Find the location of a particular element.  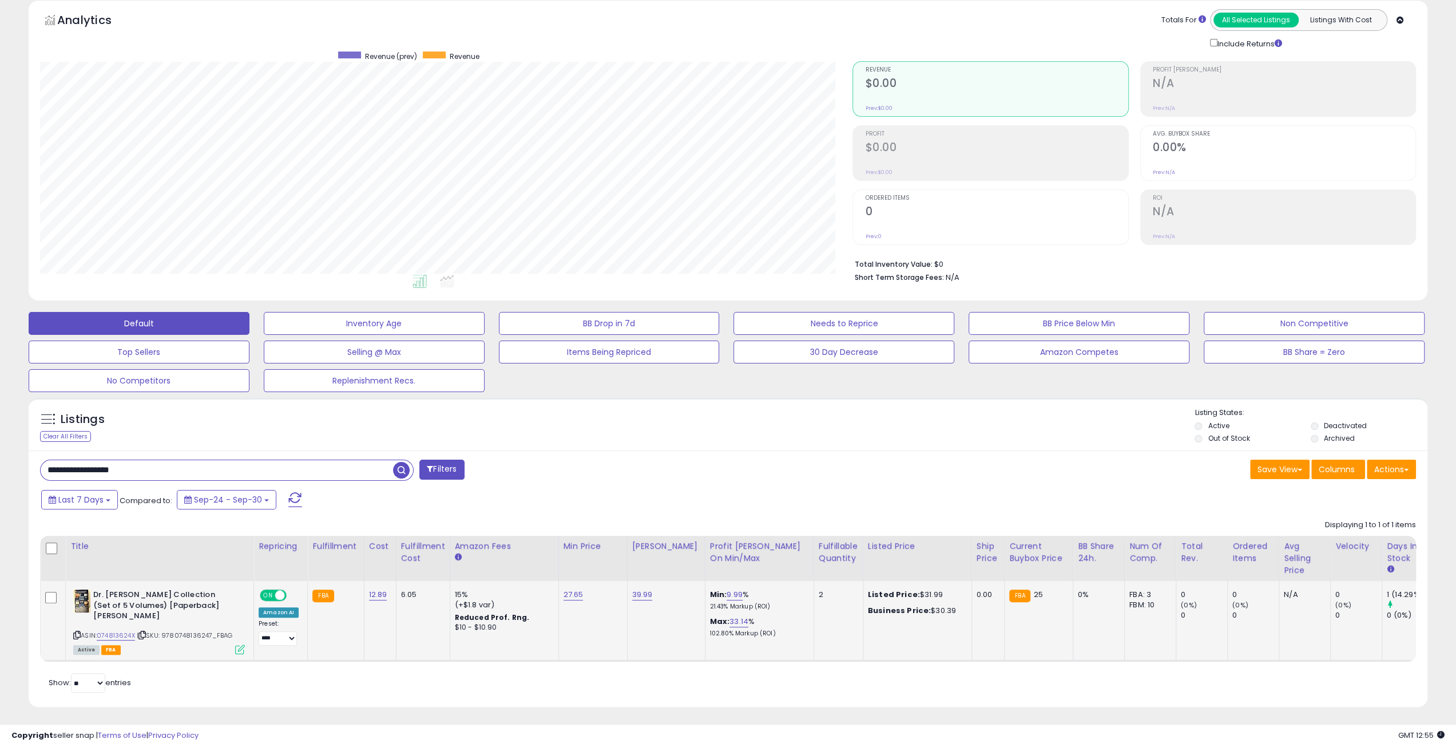

div: seller snap | | is located at coordinates (105, 735).